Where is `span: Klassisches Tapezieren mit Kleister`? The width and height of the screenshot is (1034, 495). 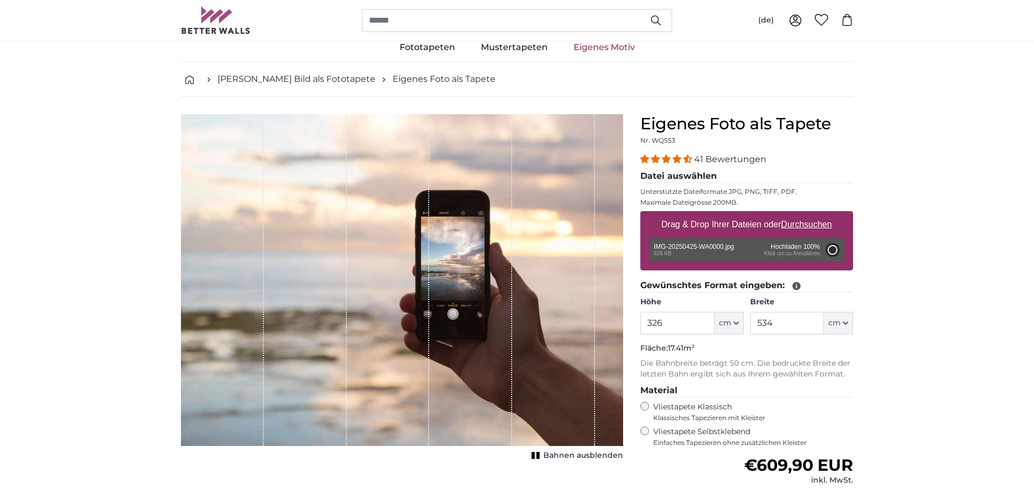 span: Klassisches Tapezieren mit Kleister is located at coordinates (749, 418).